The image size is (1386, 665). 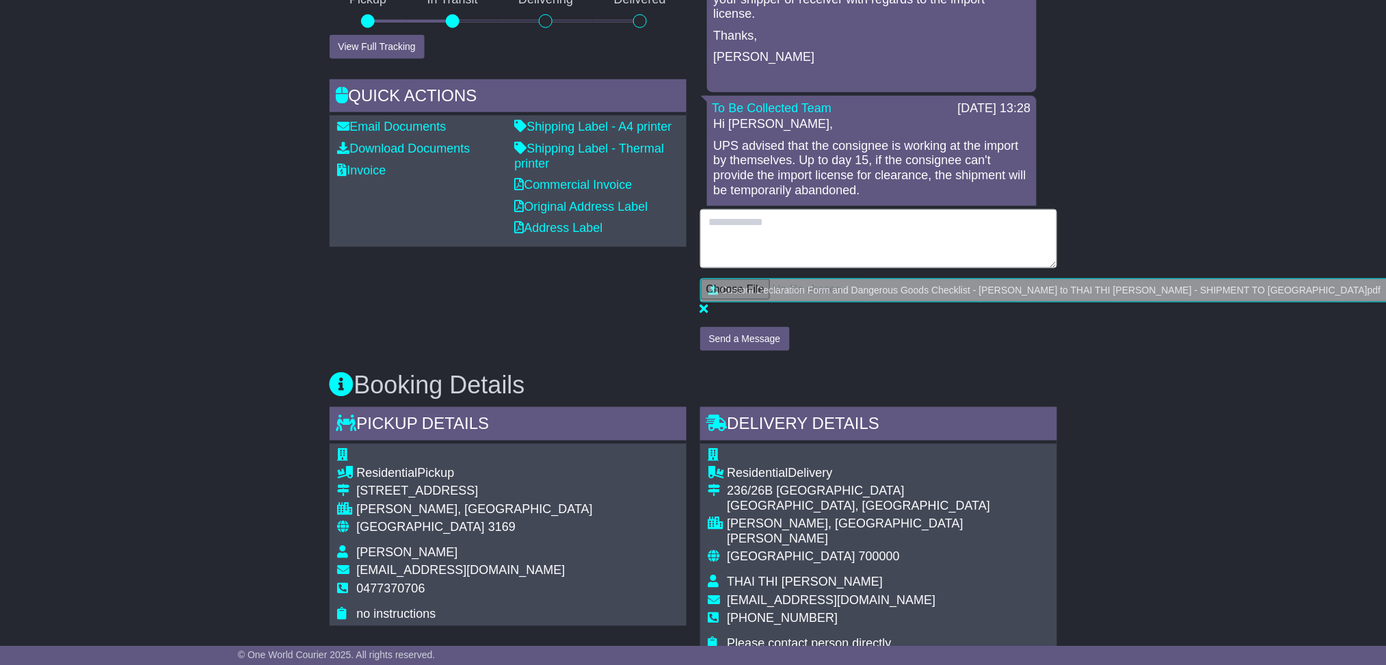 I want to click on a: Shipping Label - Thermal printer, so click(x=589, y=156).